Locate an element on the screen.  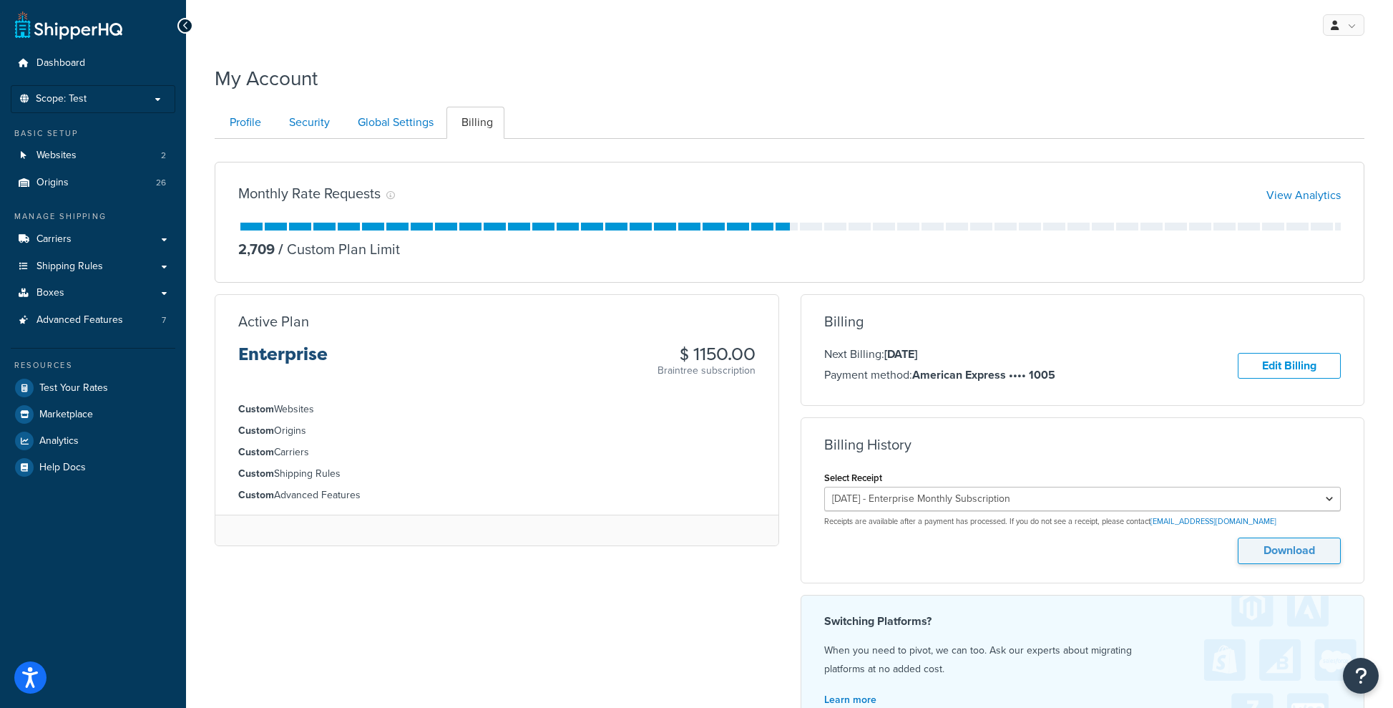
span: Marketplace is located at coordinates (66, 414).